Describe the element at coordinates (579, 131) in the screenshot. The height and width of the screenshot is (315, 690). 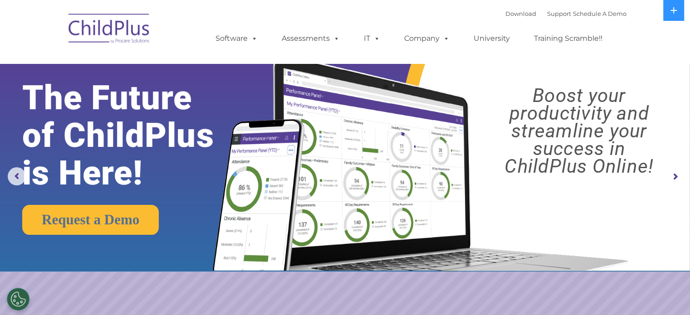
I see `rs-layer: Boost your productivity and streamline your success in ChildPlus Online!` at that location.